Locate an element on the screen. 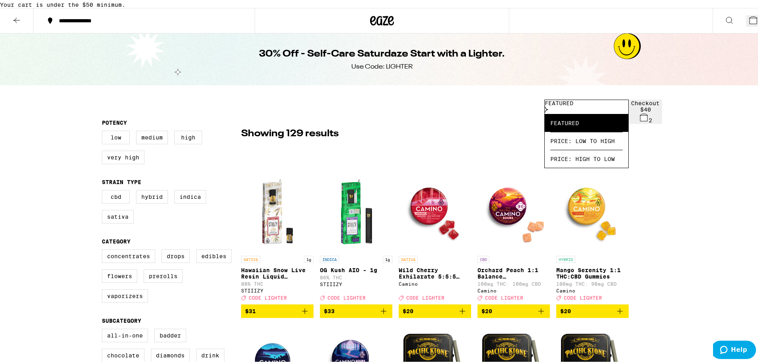 The image size is (758, 363). label: Concentrates is located at coordinates (129, 254).